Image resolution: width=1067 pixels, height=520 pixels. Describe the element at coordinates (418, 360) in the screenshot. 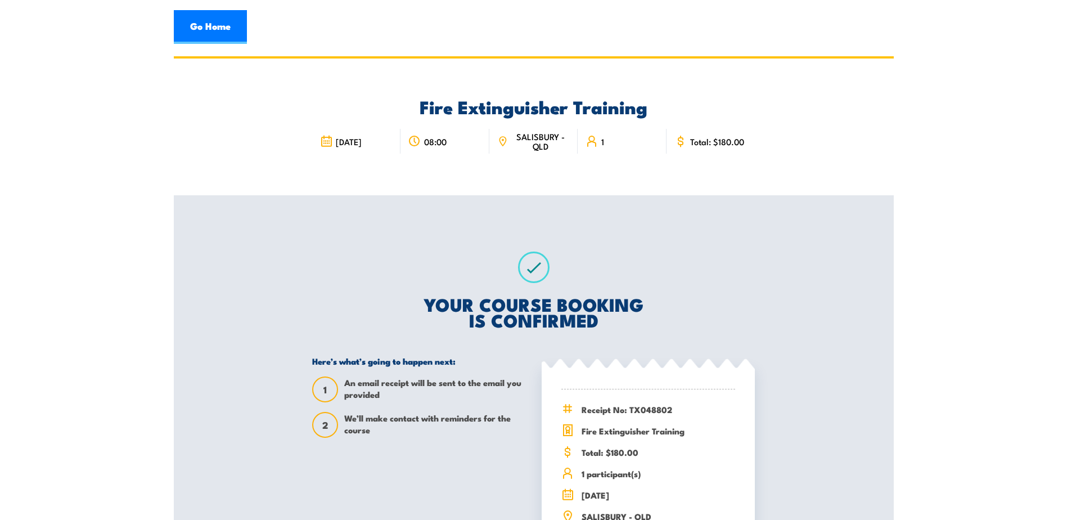

I see `h5: Here’s what’s going to happen next:` at that location.